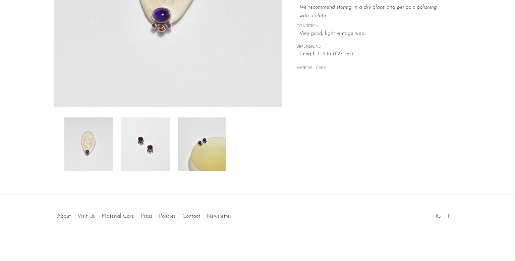  I want to click on button: MATERIAL CARE, so click(311, 68).